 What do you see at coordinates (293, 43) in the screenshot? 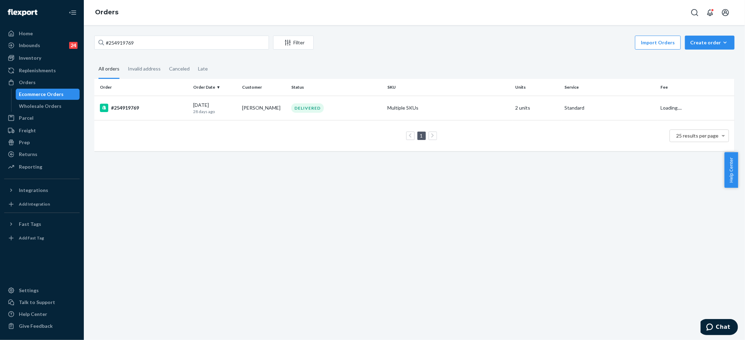
I see `button: Filter` at bounding box center [293, 43].